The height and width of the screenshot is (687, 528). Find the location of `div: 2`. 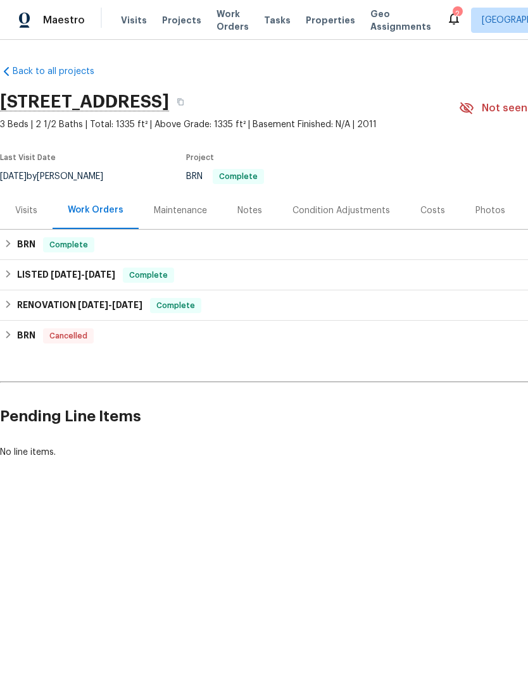

div: 2 is located at coordinates (457, 14).